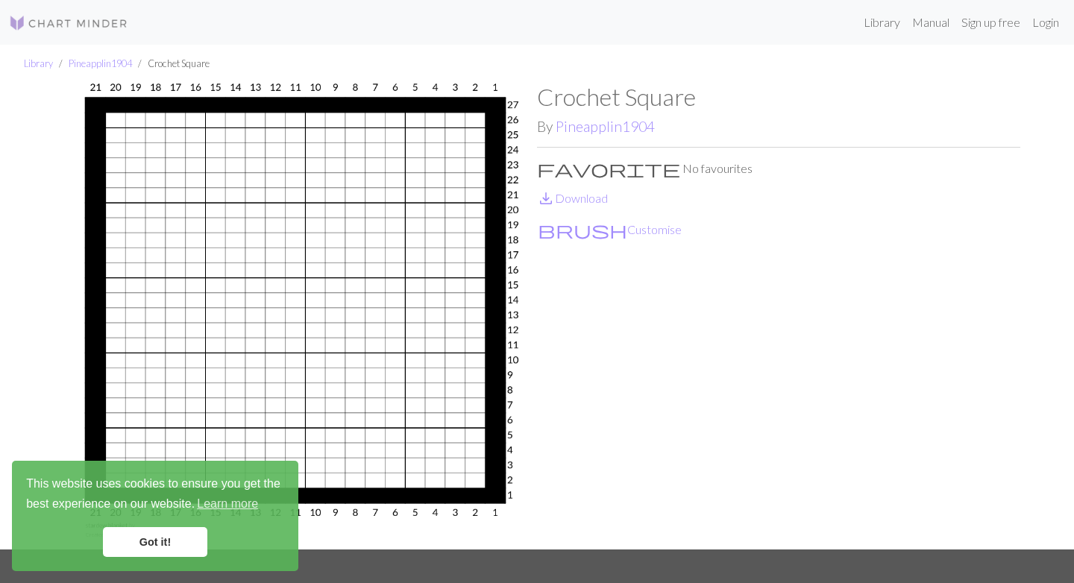  Describe the element at coordinates (295, 316) in the screenshot. I see `img: stardew blanket` at that location.